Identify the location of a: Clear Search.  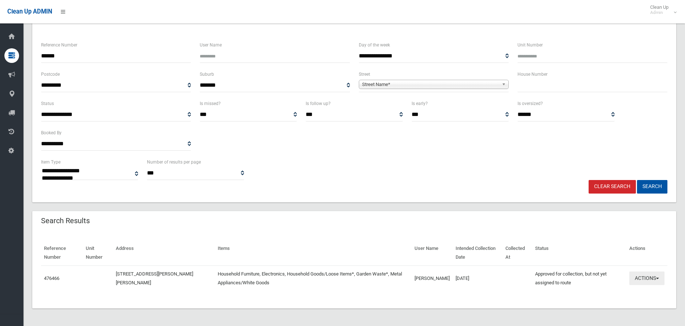
(612, 187).